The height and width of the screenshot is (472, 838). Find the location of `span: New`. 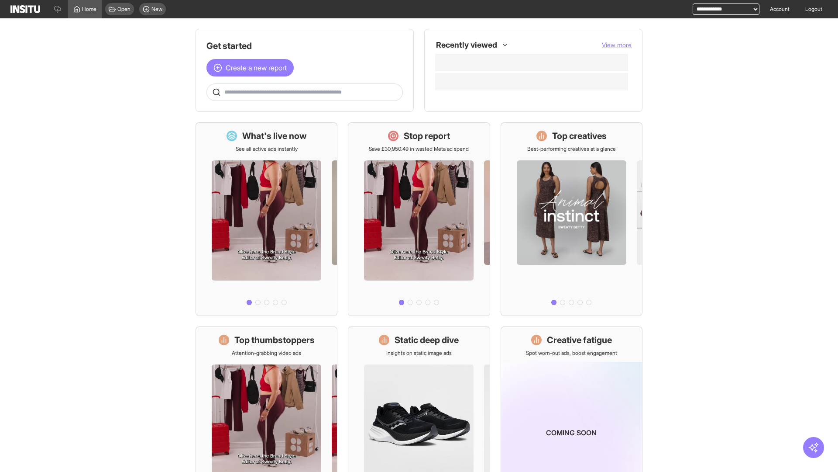

span: New is located at coordinates (157, 9).